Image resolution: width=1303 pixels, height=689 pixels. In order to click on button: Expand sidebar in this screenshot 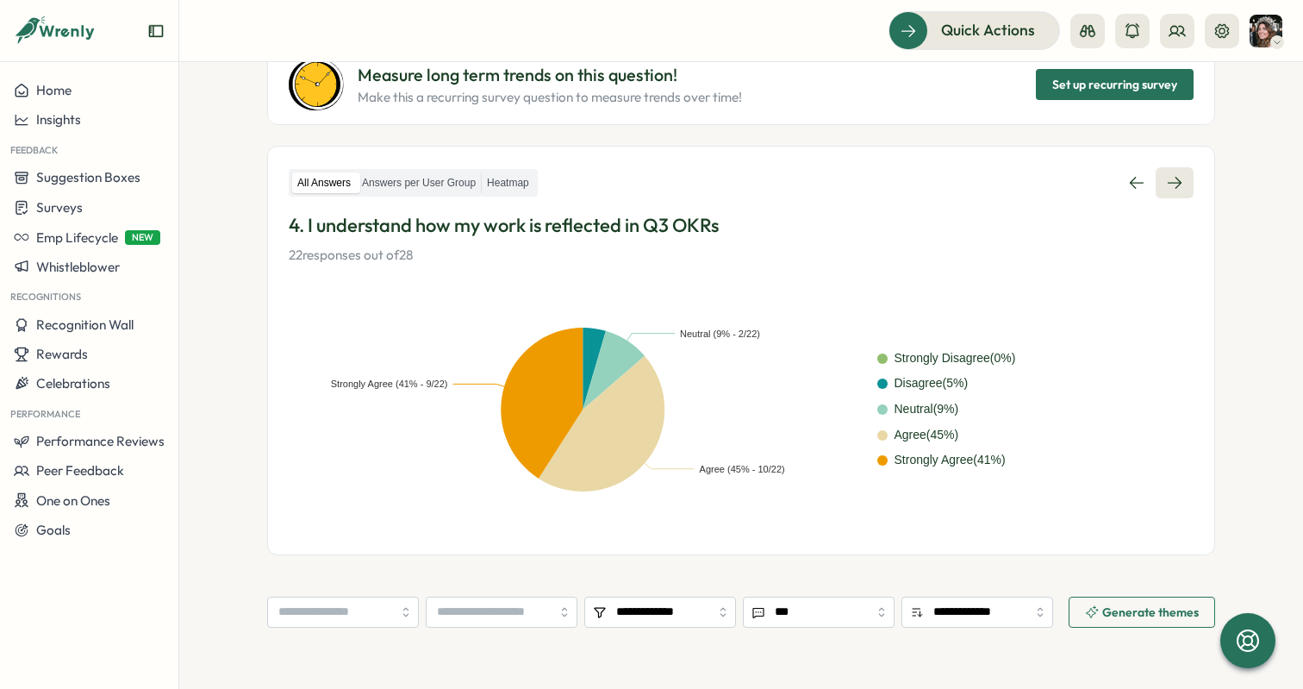, I will do `click(156, 31)`.